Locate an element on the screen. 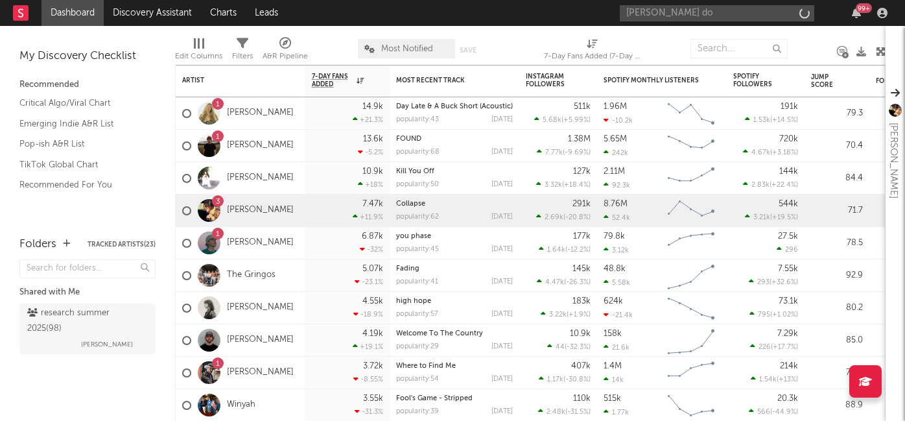 The width and height of the screenshot is (905, 421). a: Winyah is located at coordinates (241, 404).